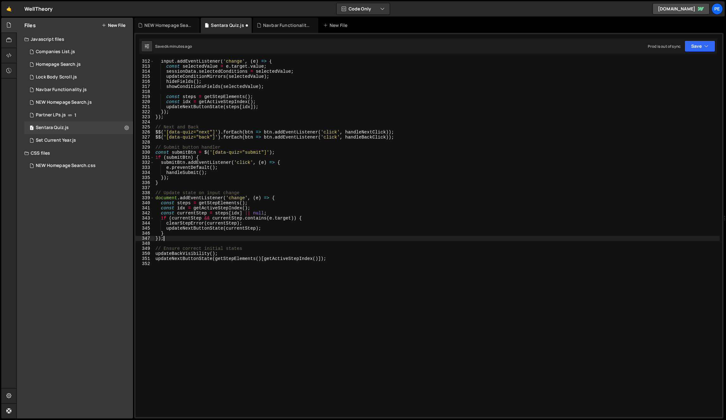  What do you see at coordinates (145, 239) in the screenshot?
I see `div: 347` at bounding box center [145, 239].